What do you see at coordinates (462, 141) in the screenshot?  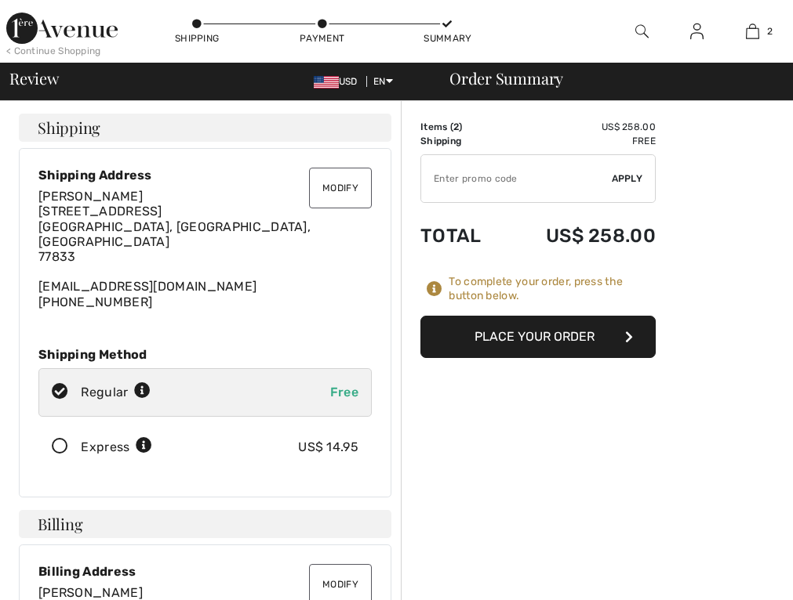 I see `td: Shipping` at bounding box center [462, 141].